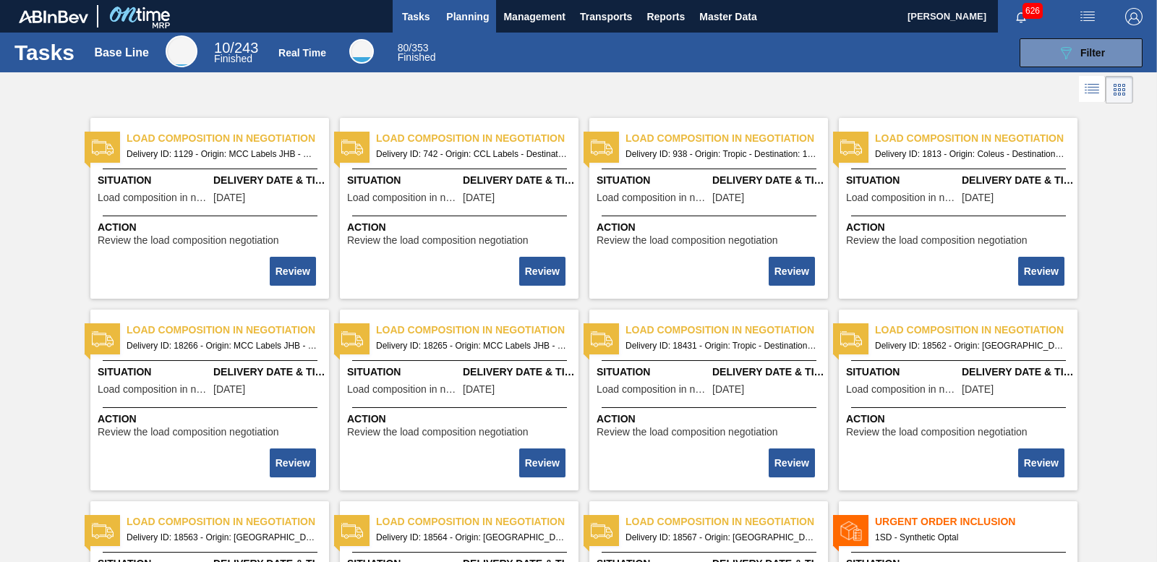  I want to click on img: Logout, so click(1134, 17).